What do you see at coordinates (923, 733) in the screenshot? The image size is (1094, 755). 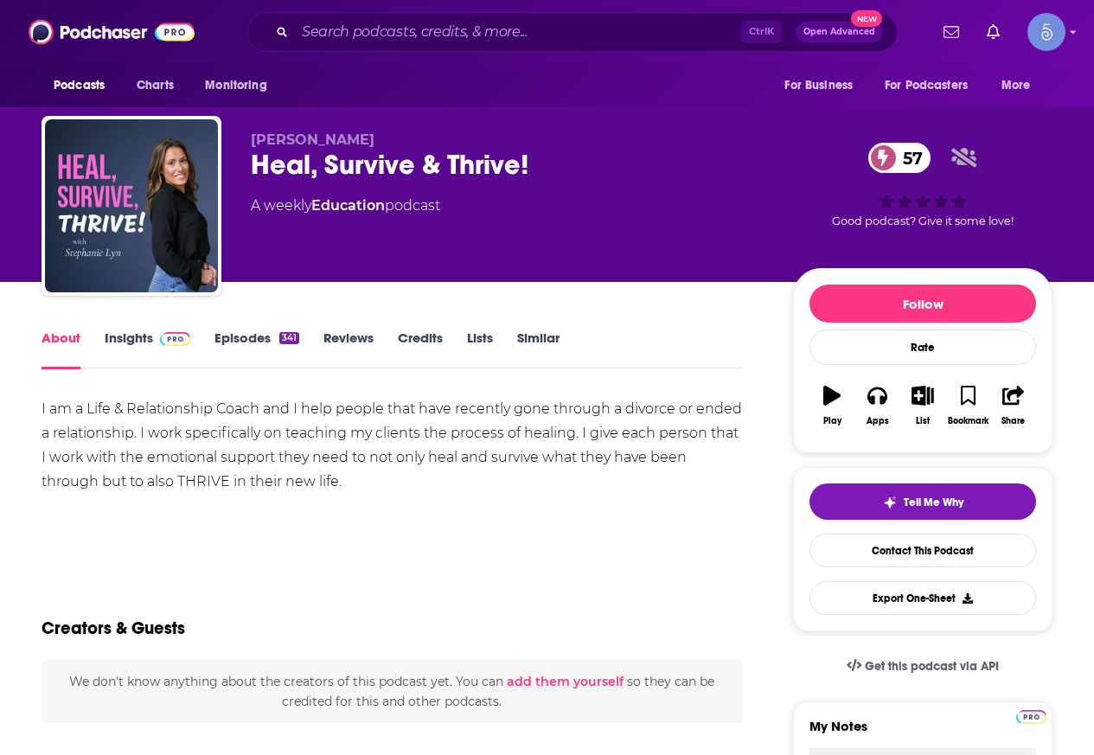 I see `label: My Notes` at bounding box center [923, 733].